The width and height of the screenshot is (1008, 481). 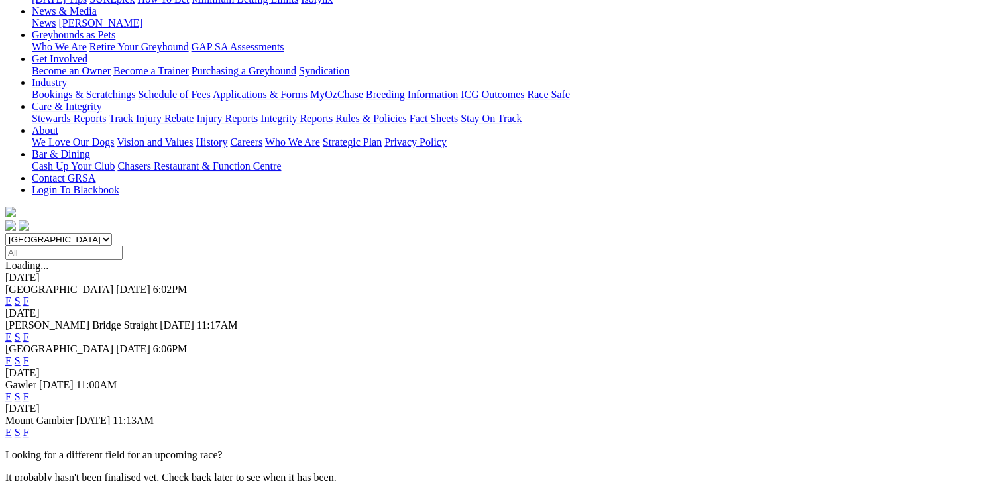 I want to click on a: Industry, so click(x=49, y=82).